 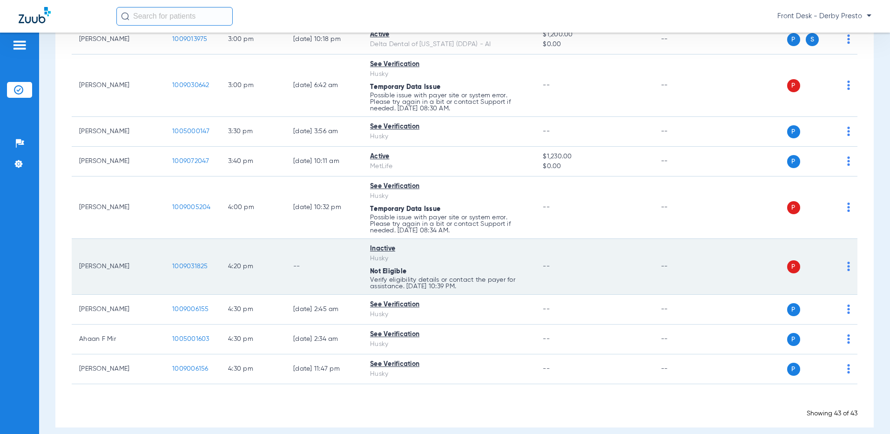 What do you see at coordinates (812, 40) in the screenshot?
I see `span: S` at bounding box center [812, 40].